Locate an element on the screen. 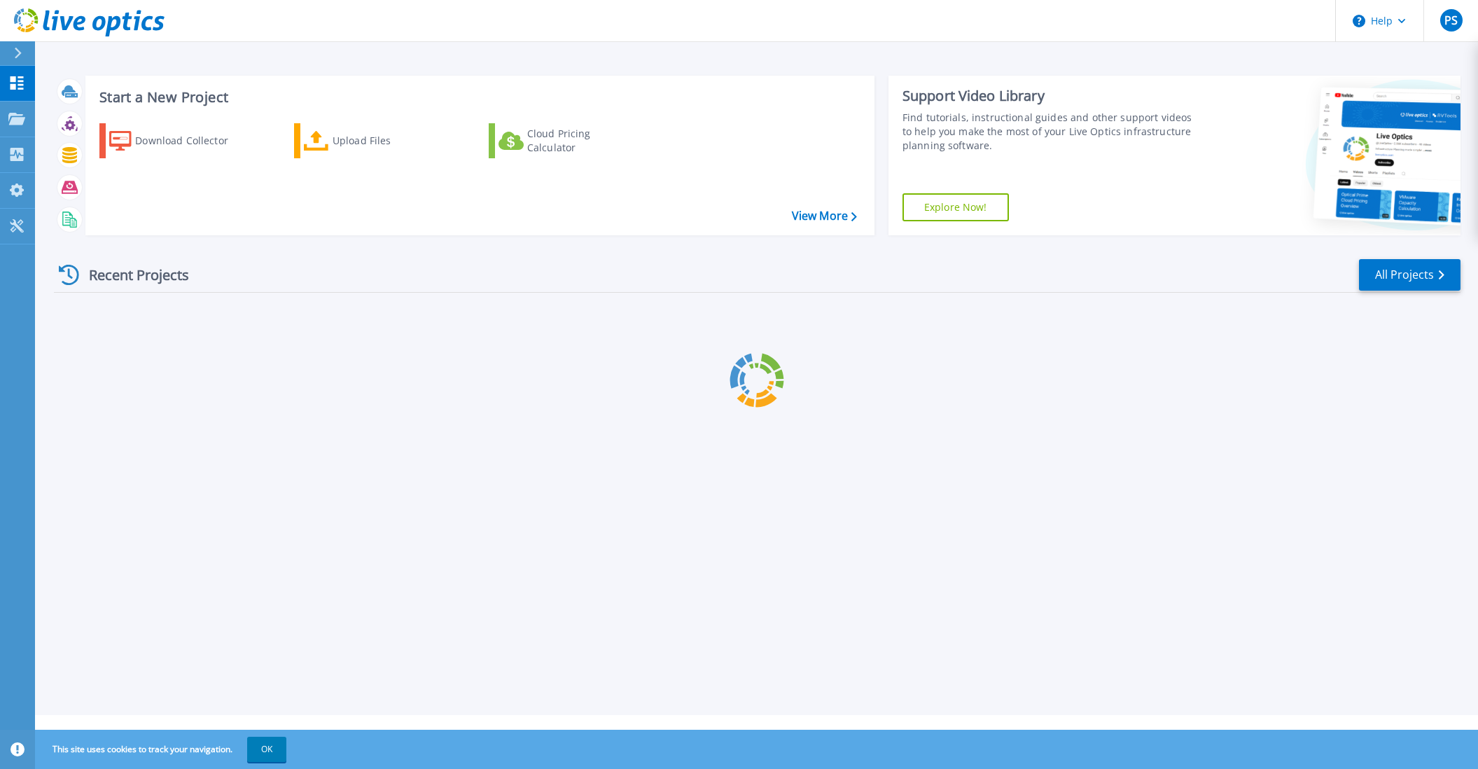  div: Download Collector is located at coordinates (191, 141).